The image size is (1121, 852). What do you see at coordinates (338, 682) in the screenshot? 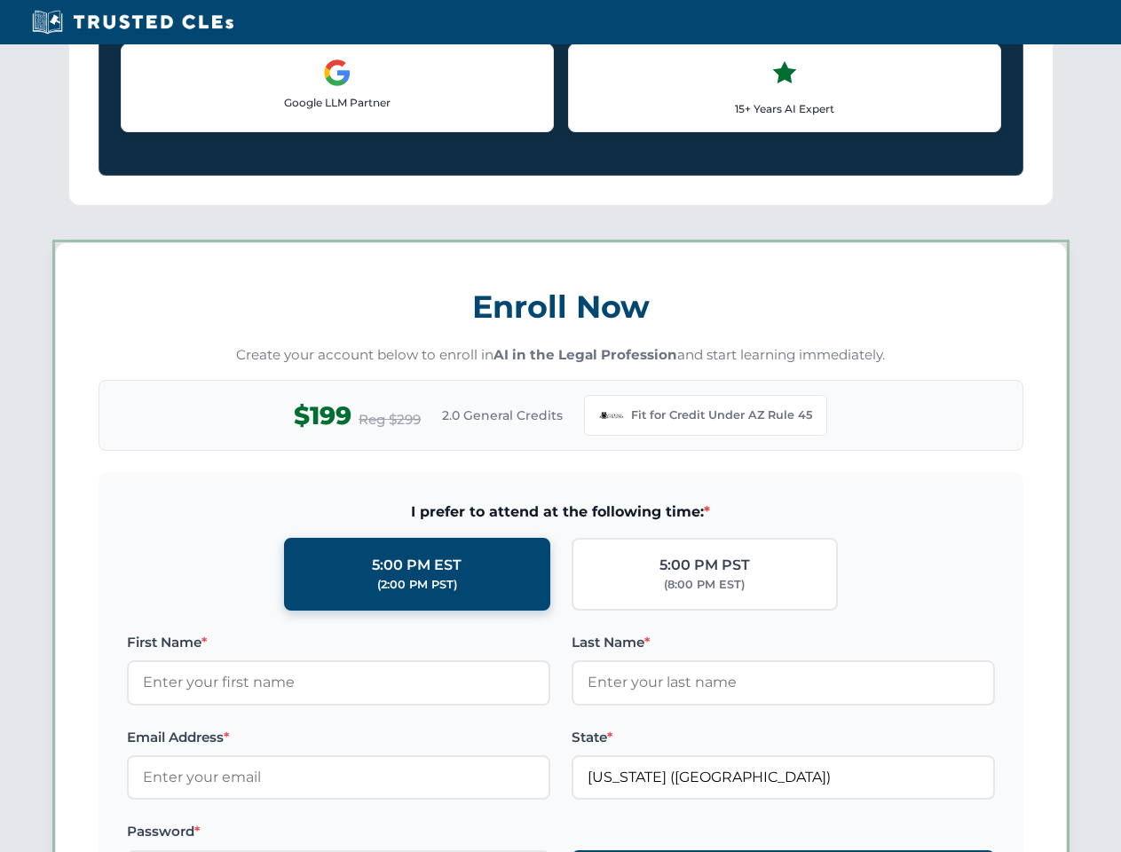
I see `input: Enter your first name` at bounding box center [338, 682].